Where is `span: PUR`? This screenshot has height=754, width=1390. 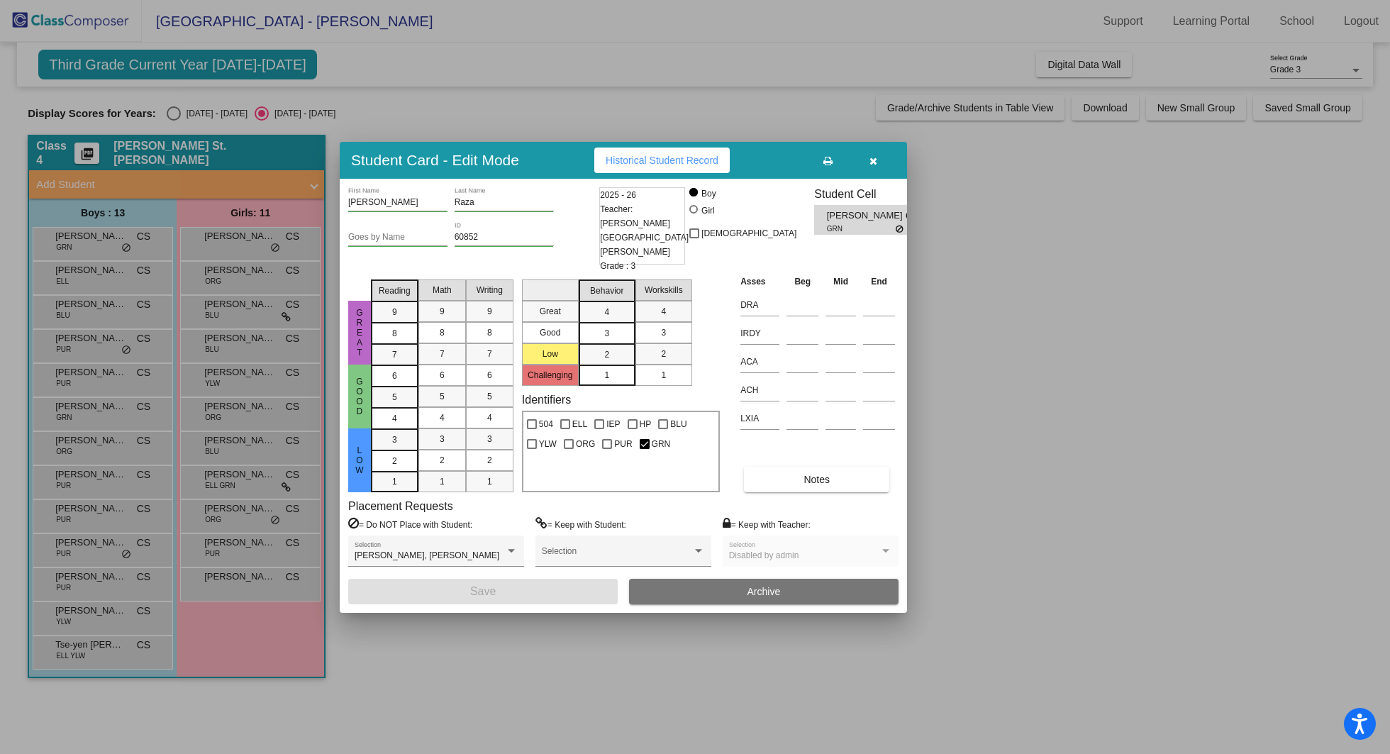
span: PUR is located at coordinates (623, 444).